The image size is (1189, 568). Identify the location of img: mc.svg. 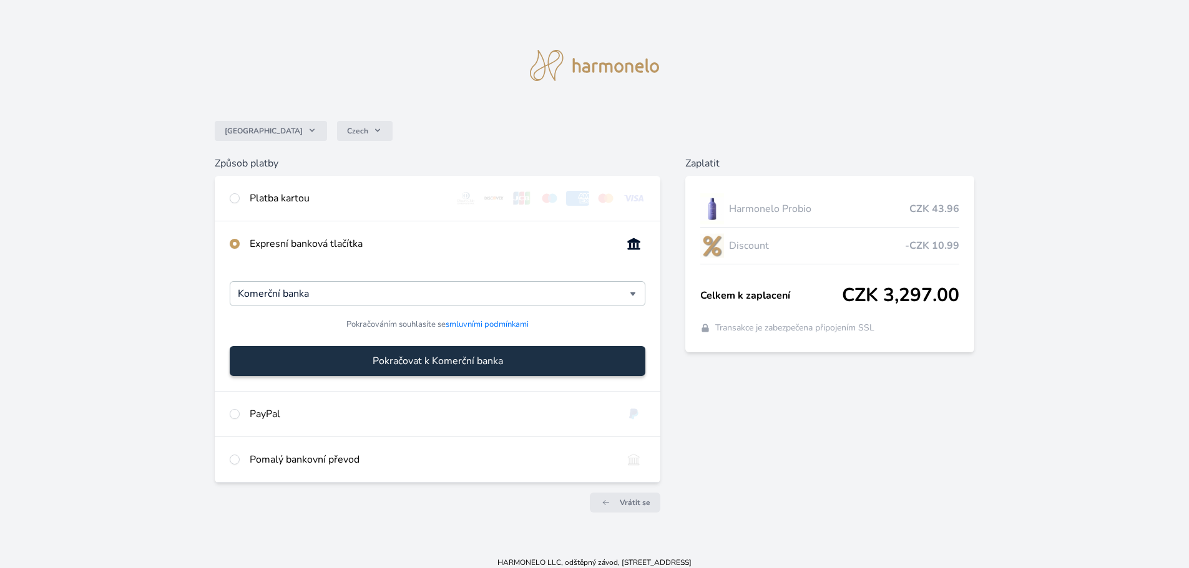
(605, 198).